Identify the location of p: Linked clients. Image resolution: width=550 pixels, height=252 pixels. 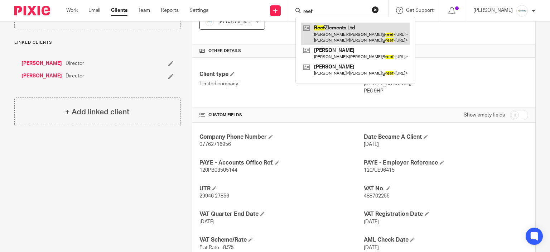
(97, 43).